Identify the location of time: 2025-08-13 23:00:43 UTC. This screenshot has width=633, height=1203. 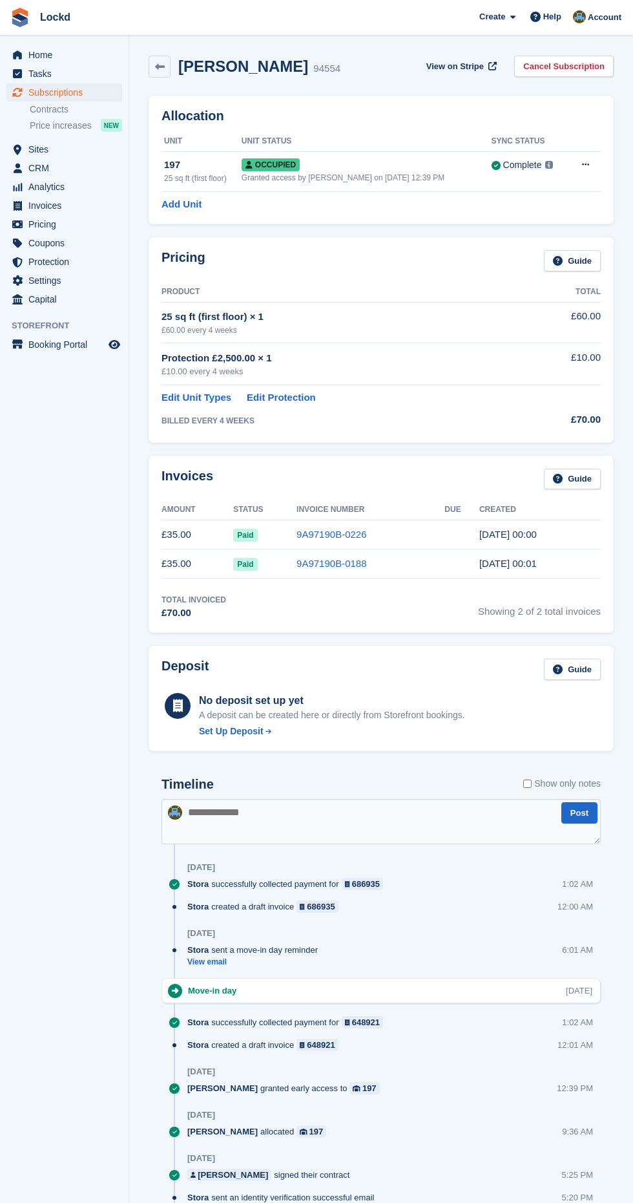
(508, 534).